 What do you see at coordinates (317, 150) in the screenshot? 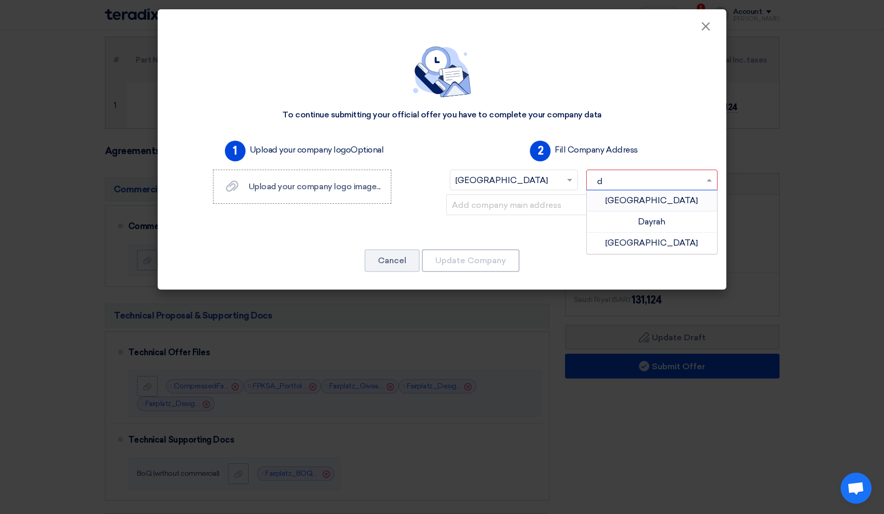
I see `label: Upload your company logo` at bounding box center [317, 150].